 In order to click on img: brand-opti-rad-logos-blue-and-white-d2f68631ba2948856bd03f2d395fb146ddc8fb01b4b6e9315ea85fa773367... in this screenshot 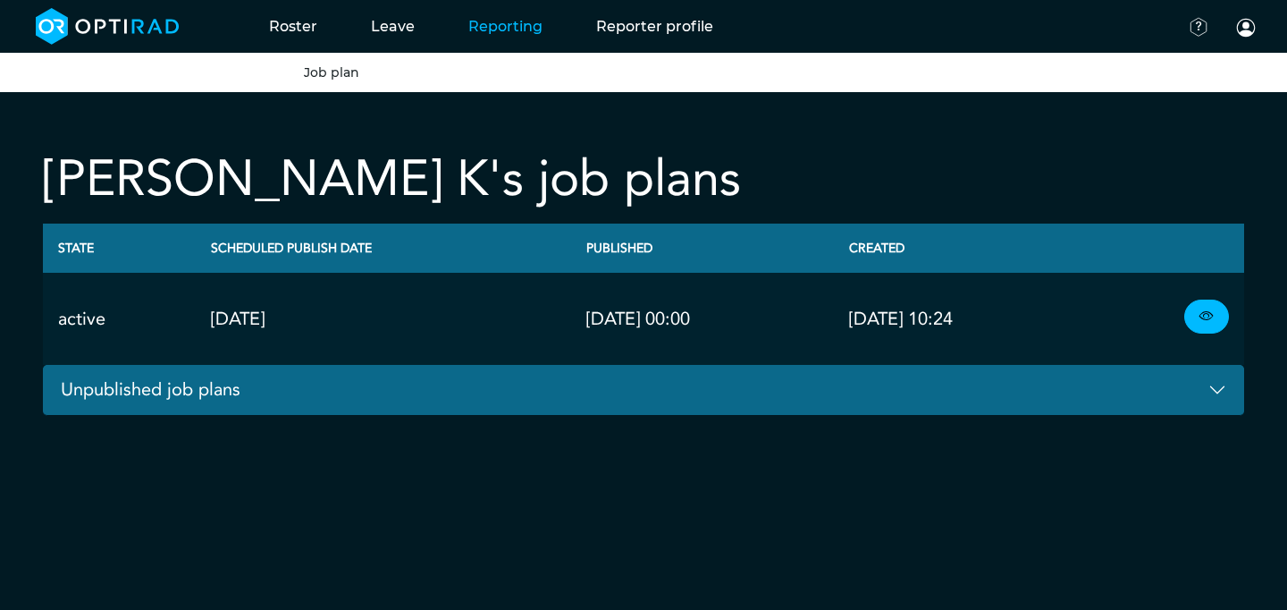, I will do `click(107, 26)`.